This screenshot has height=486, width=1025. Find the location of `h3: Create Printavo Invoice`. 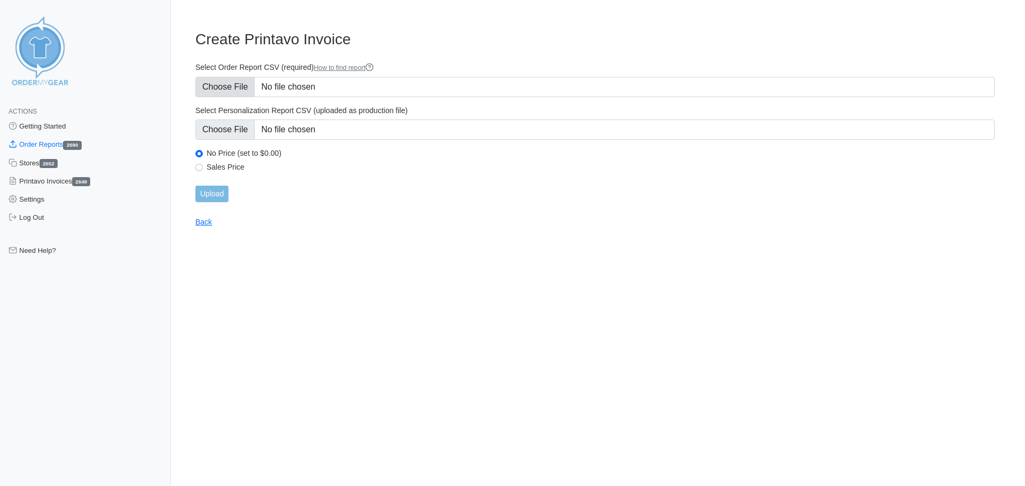

h3: Create Printavo Invoice is located at coordinates (595, 39).